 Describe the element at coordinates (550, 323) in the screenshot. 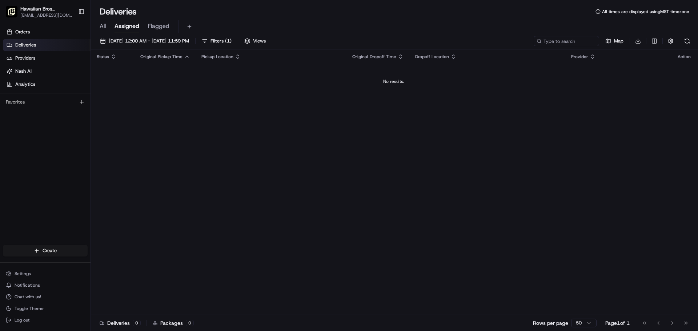

I see `p: Rows per page` at that location.